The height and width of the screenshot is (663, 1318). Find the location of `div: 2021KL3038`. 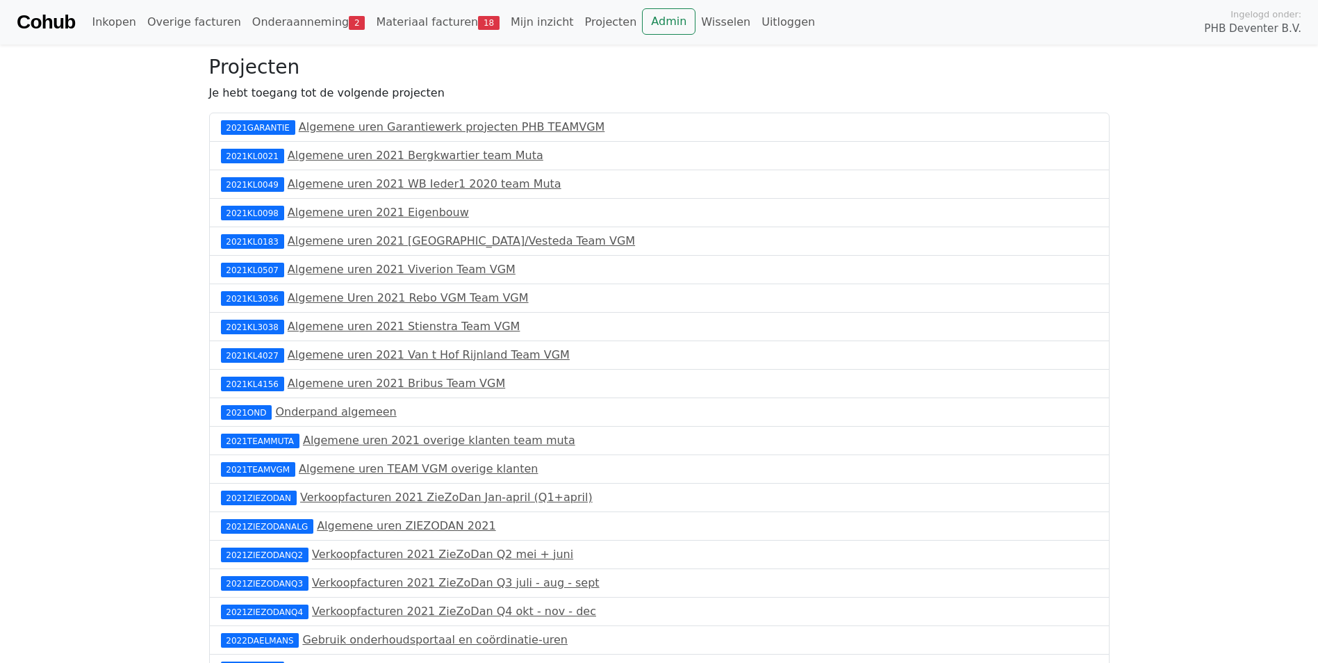

div: 2021KL3038 is located at coordinates (252, 327).